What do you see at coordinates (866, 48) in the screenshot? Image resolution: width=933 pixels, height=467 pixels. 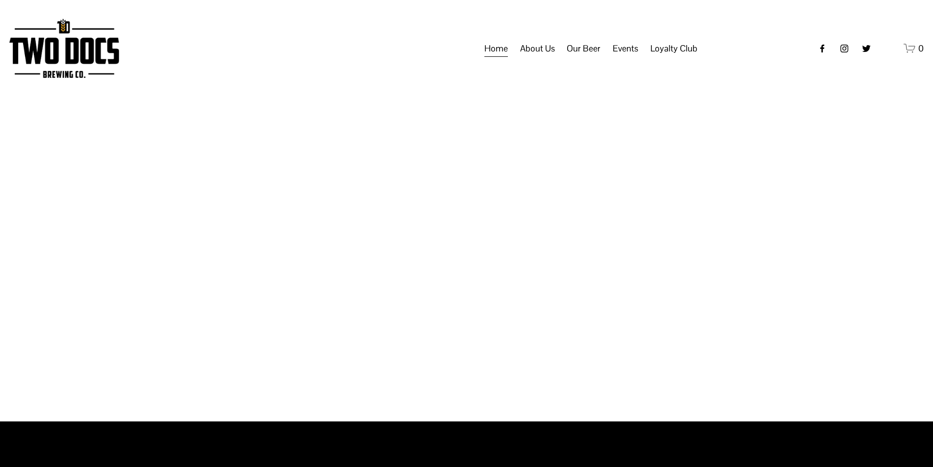 I see `a: twitter-unauth` at bounding box center [866, 48].